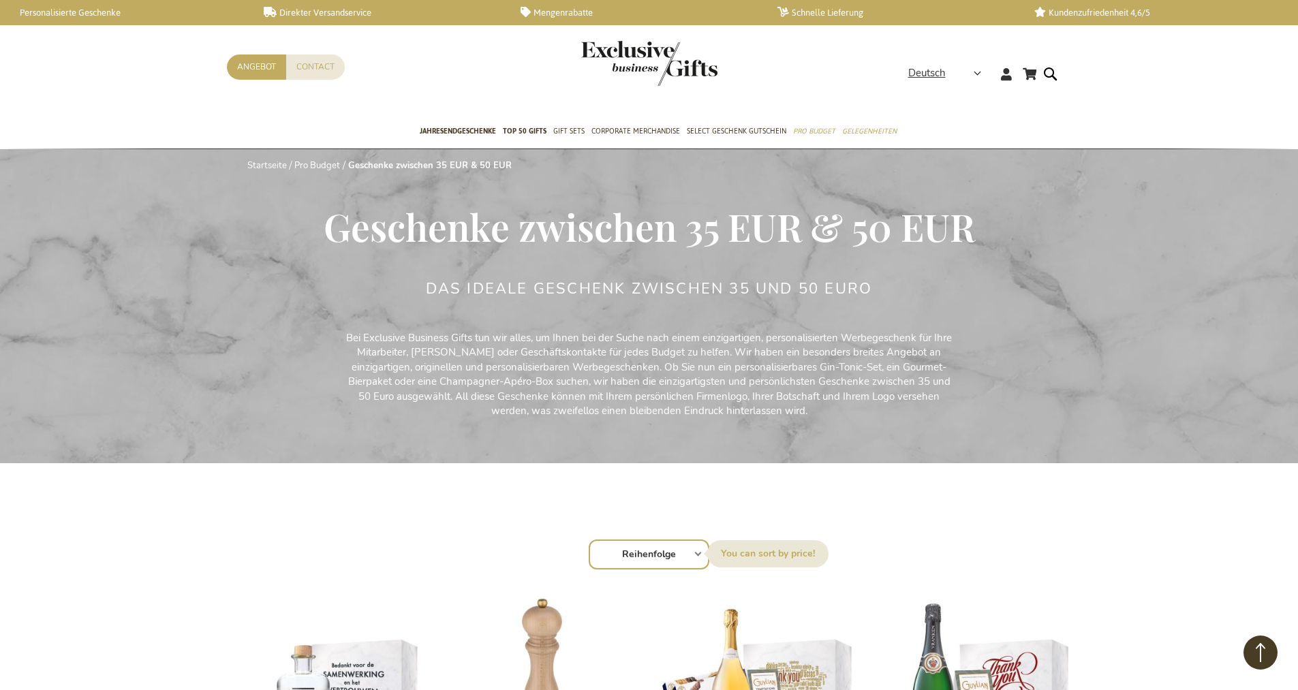 The image size is (1298, 690). I want to click on a: Kundenzufriedenheit 4,6/5, so click(1152, 12).